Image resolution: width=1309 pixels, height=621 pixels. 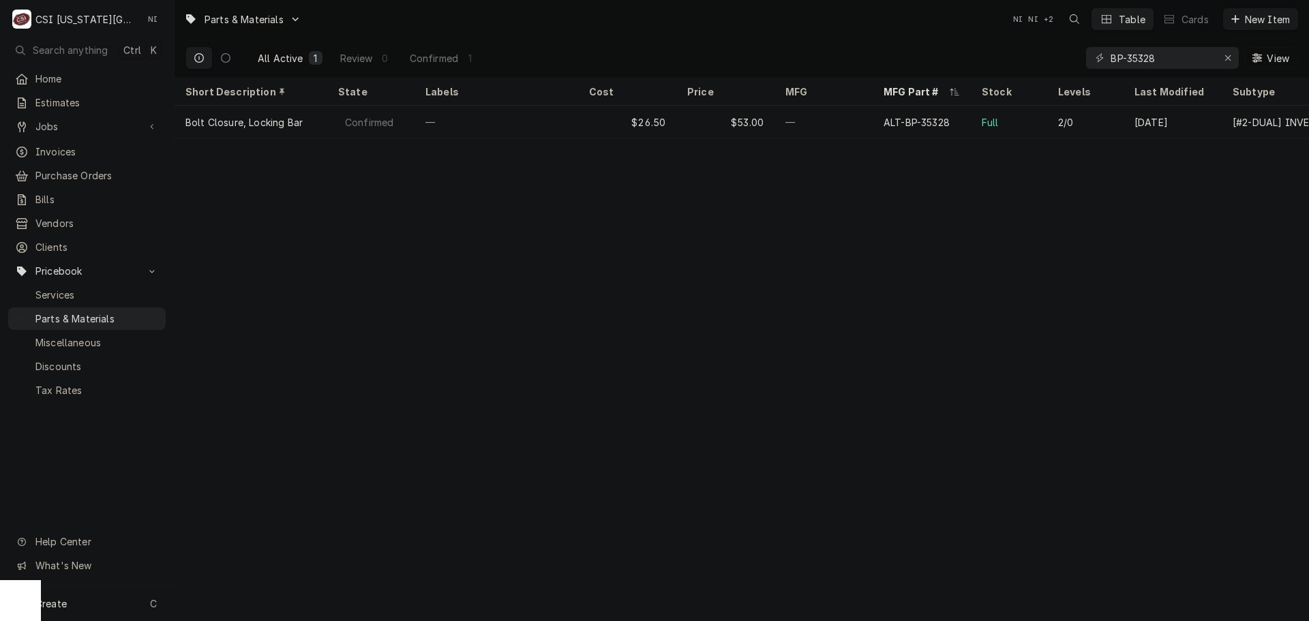 What do you see at coordinates (496, 91) in the screenshot?
I see `div: Labels` at bounding box center [496, 91].